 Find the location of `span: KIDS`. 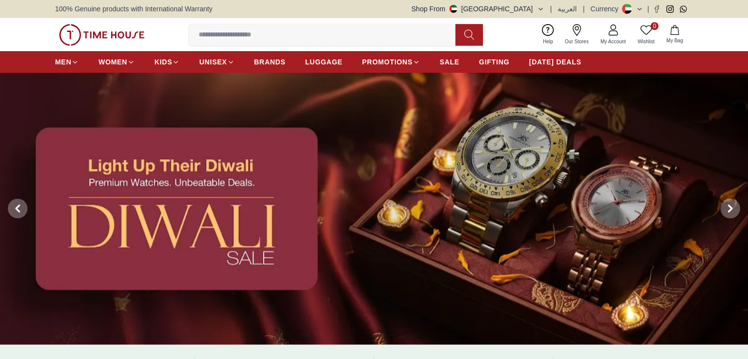

span: KIDS is located at coordinates (163, 62).